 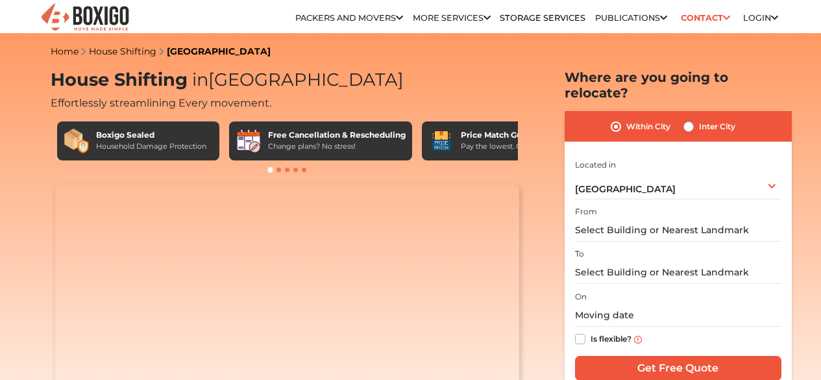 I want to click on a: Contact, so click(x=705, y=18).